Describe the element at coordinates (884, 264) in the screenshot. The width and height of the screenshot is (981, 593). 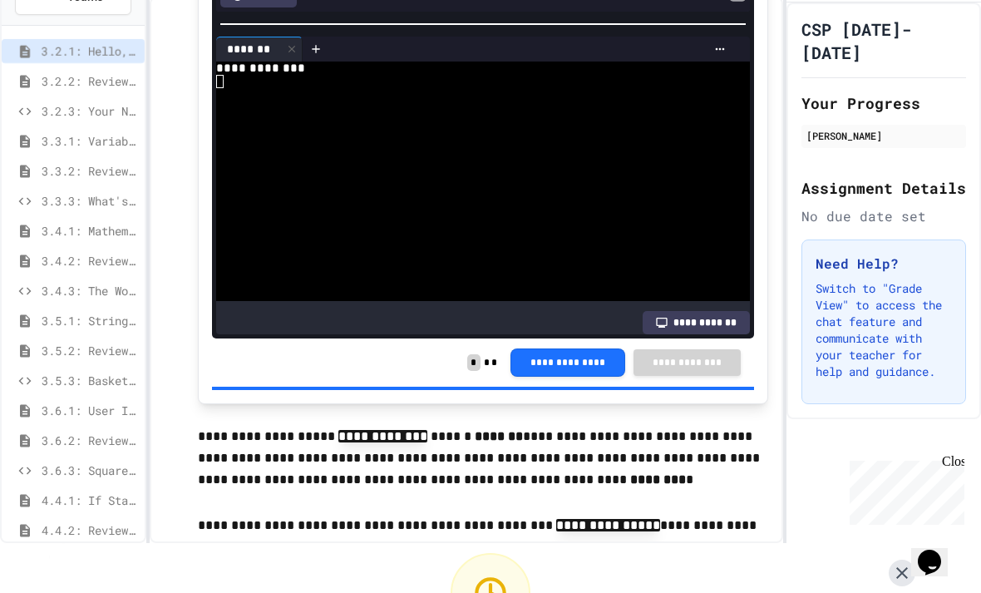
I see `h3: Need Help?` at that location.